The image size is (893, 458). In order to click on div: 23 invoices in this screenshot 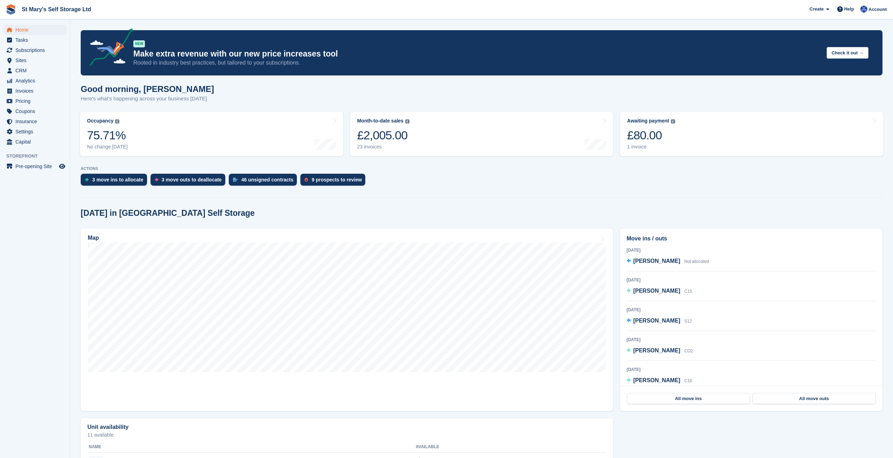, I will do `click(383, 147)`.